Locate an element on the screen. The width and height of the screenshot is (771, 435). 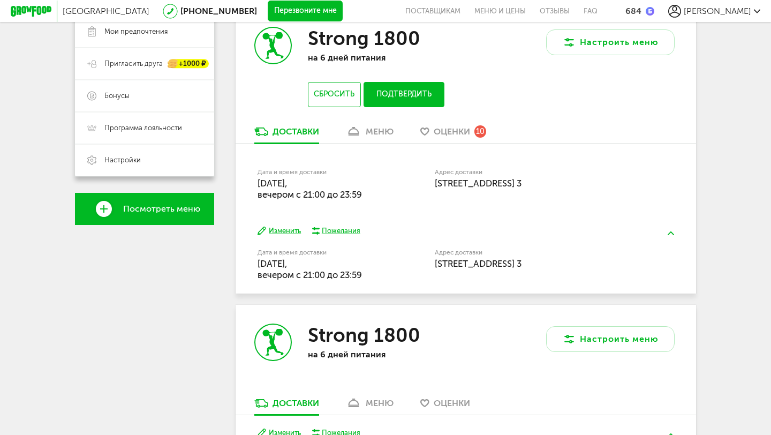
span: Программа лояльности is located at coordinates (143, 128).